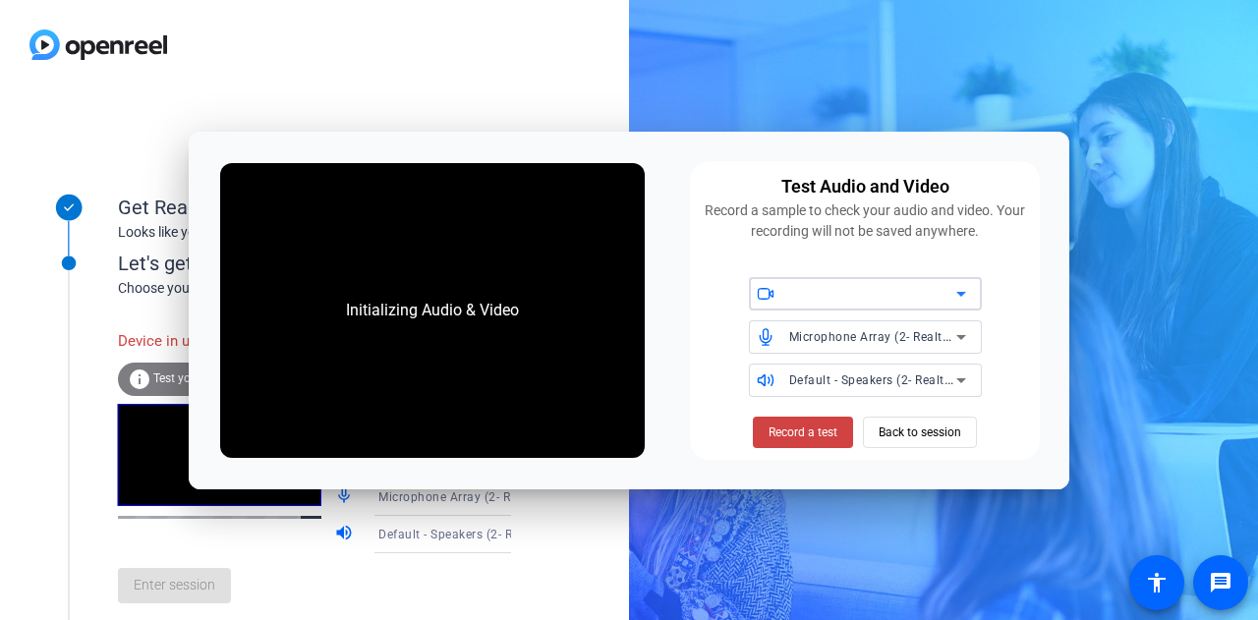 The width and height of the screenshot is (1258, 620). What do you see at coordinates (314, 207) in the screenshot?
I see `div: Get Ready!` at bounding box center [314, 207].